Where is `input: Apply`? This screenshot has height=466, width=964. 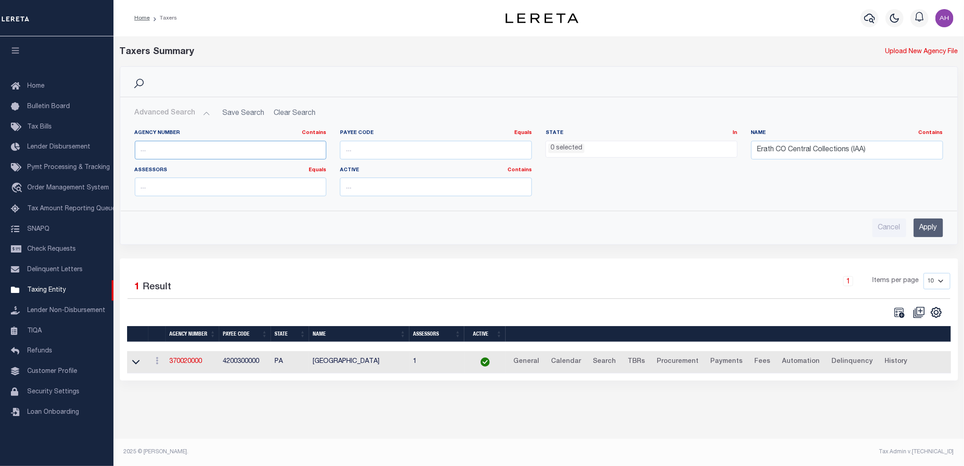
input: Apply is located at coordinates (928, 227).